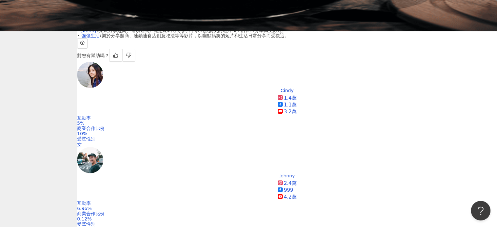  What do you see at coordinates (290, 105) in the screenshot?
I see `div: 1.1萬` at bounding box center [290, 105].